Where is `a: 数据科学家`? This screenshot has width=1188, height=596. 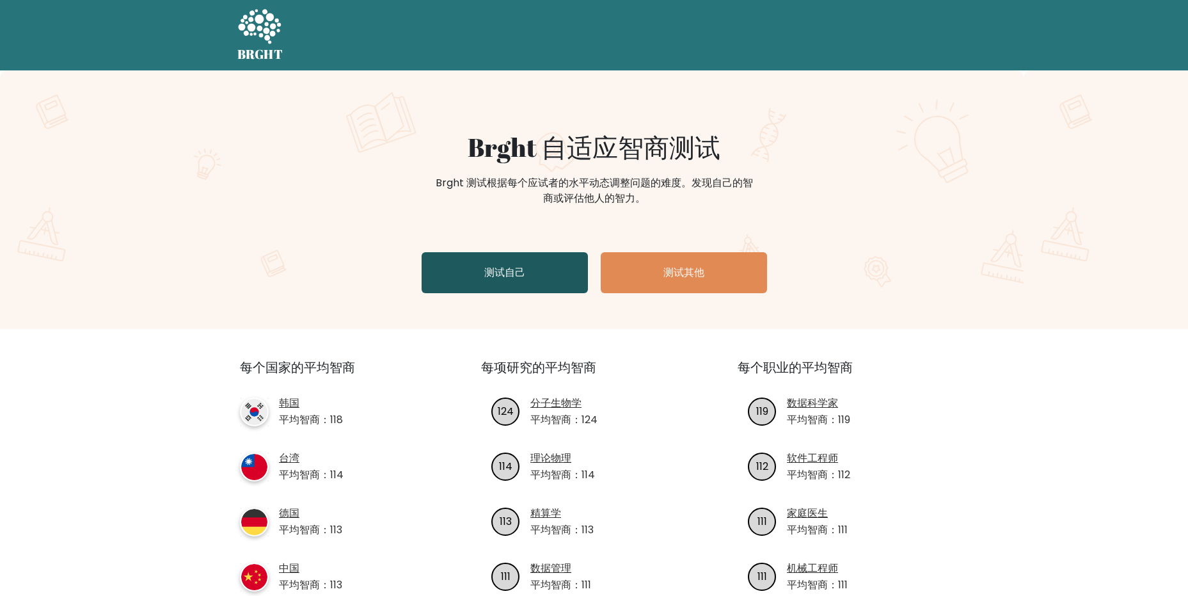
a: 数据科学家 is located at coordinates (818, 403).